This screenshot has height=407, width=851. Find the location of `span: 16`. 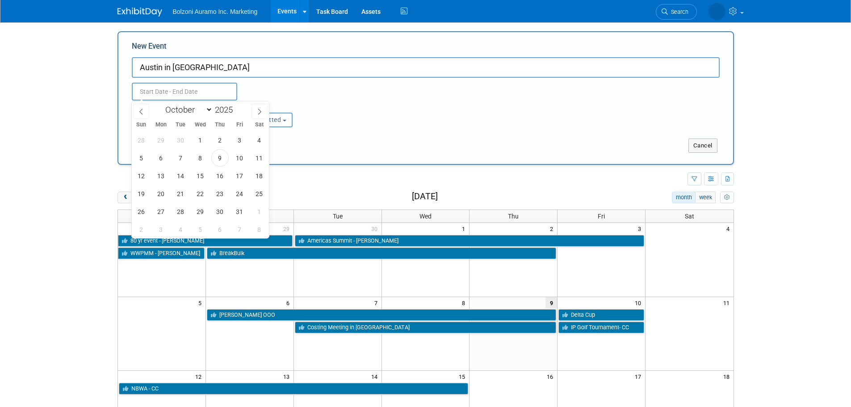

span: 16 is located at coordinates (552, 376).